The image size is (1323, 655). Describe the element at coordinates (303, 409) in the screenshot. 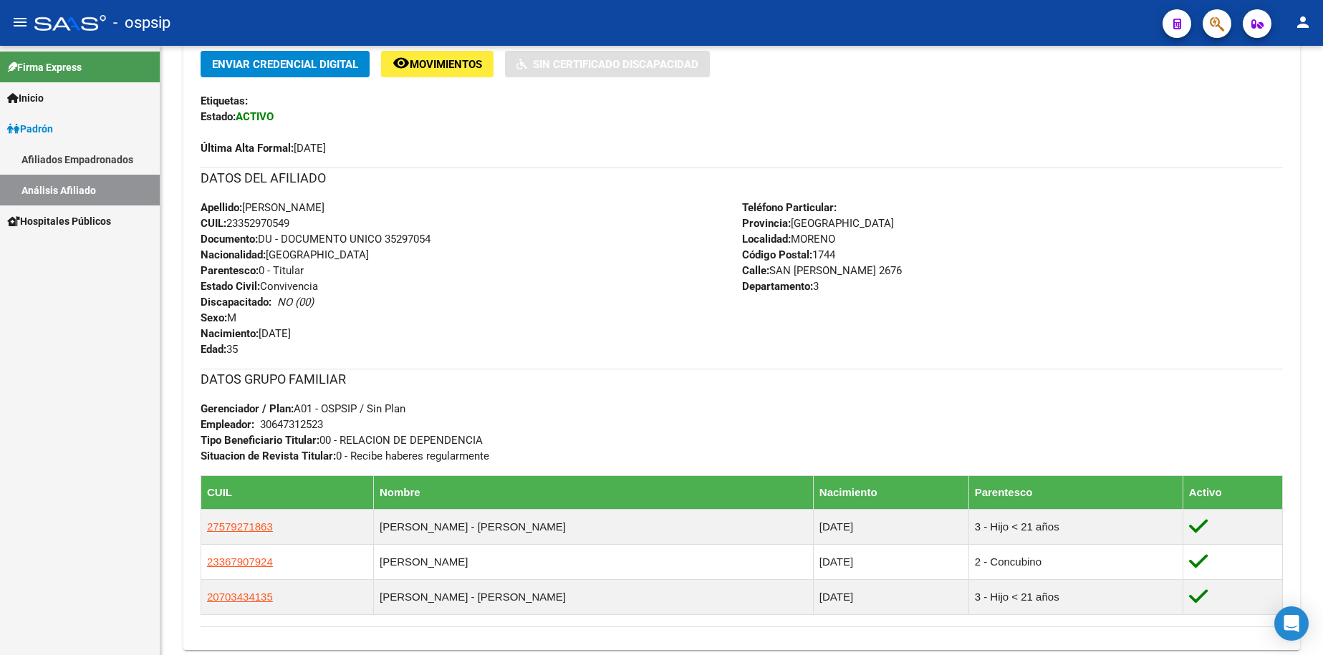

I see `span: A01 - OSPSIP / Sin Plan` at that location.